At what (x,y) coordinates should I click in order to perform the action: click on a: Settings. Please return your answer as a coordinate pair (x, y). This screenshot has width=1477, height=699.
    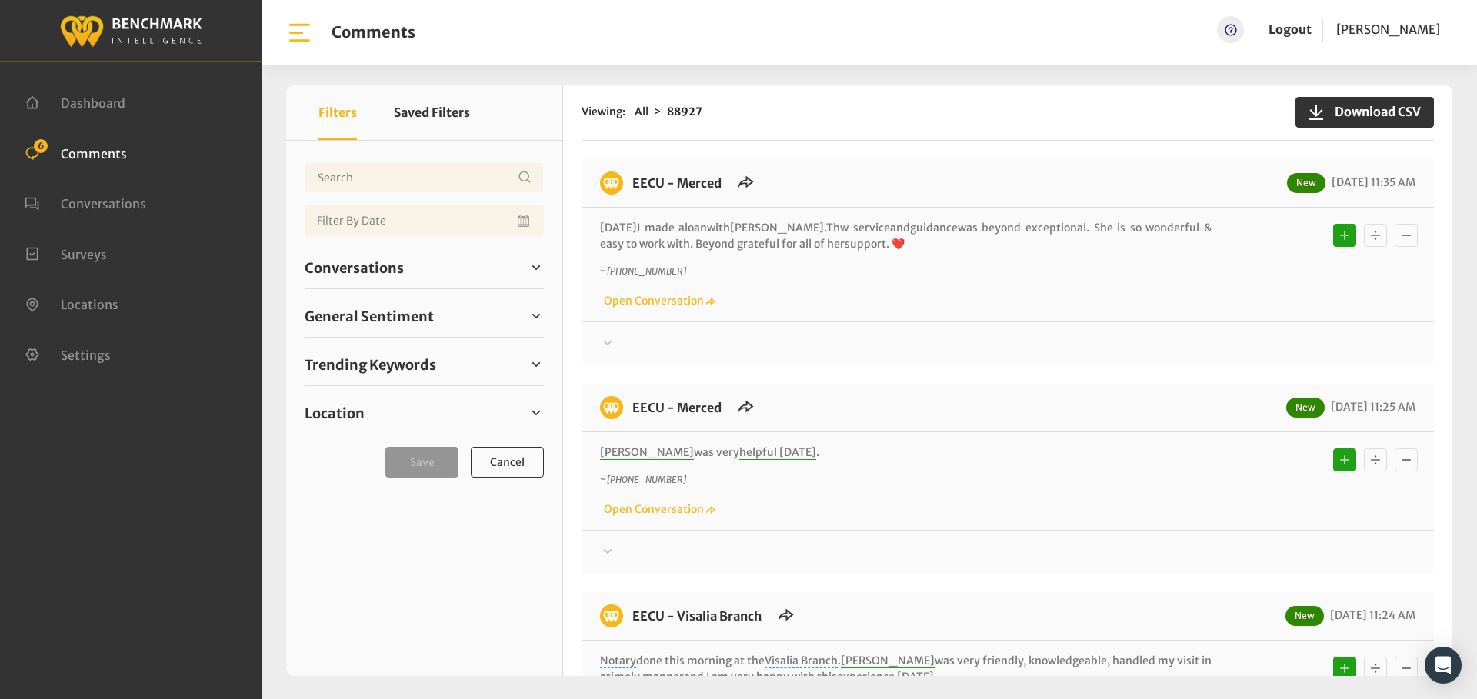
    Looking at the image, I should click on (68, 354).